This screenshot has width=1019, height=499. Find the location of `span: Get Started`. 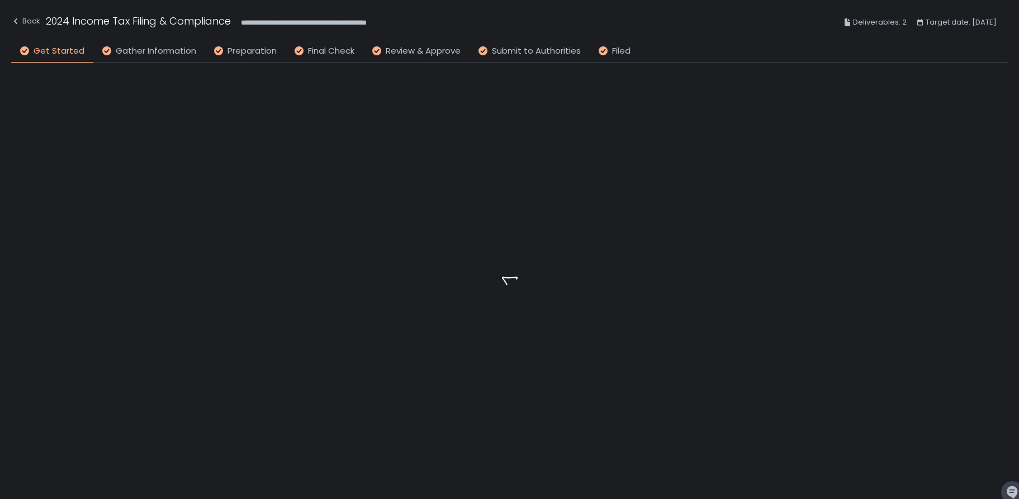

span: Get Started is located at coordinates (59, 51).